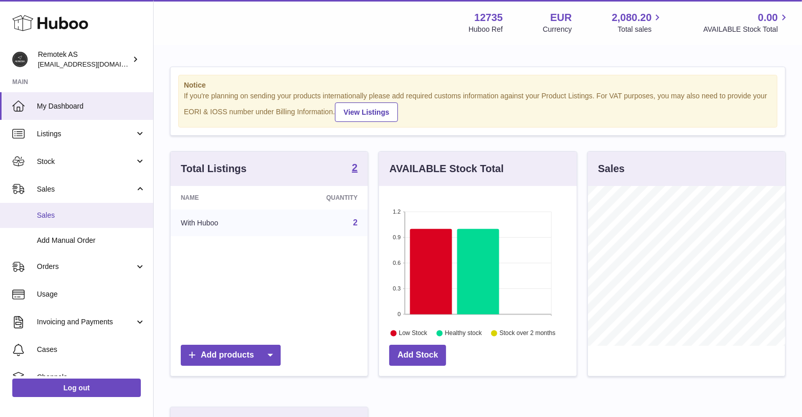 The width and height of the screenshot is (802, 417). I want to click on text: Healthy stock, so click(463, 333).